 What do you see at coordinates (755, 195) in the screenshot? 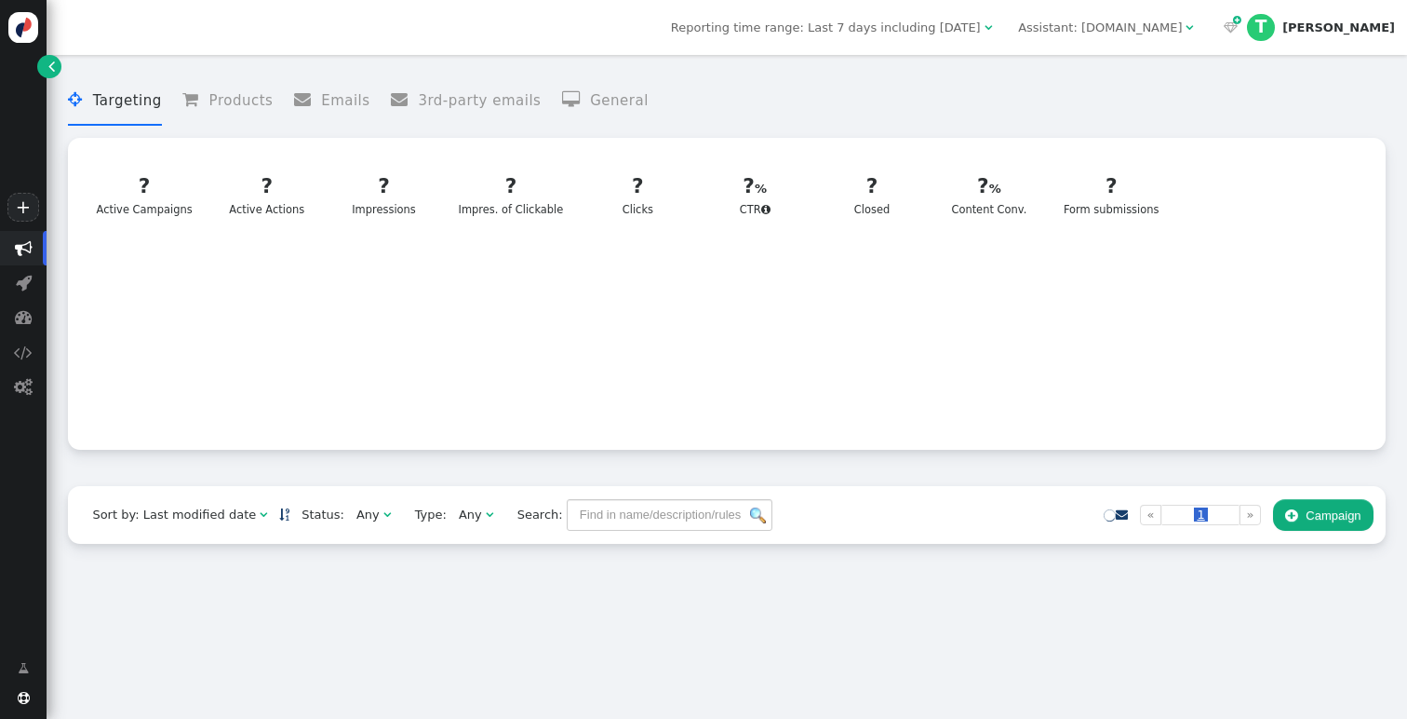
I see `div: CTR` at bounding box center [755, 195].